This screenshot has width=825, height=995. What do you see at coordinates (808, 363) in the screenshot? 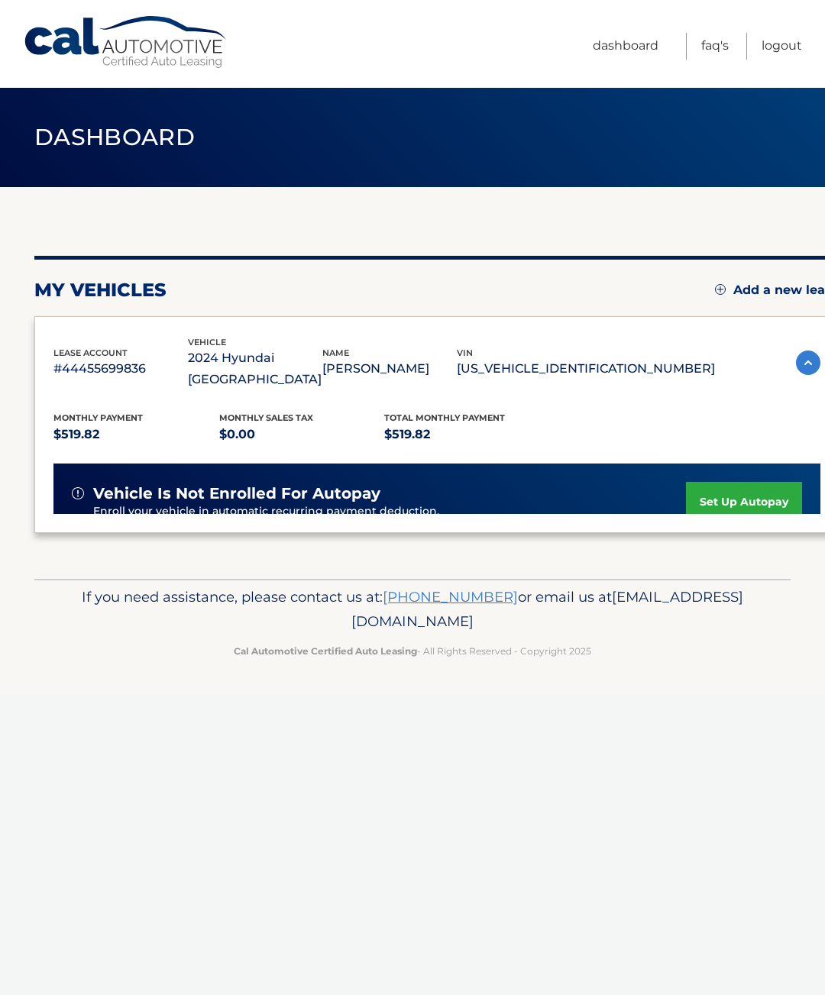
I see `img: accordion-active.svg` at bounding box center [808, 363].